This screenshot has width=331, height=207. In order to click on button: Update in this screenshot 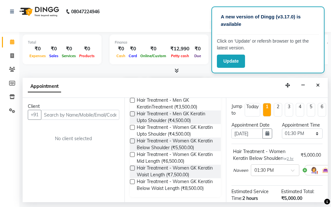, I will do `click(231, 61)`.